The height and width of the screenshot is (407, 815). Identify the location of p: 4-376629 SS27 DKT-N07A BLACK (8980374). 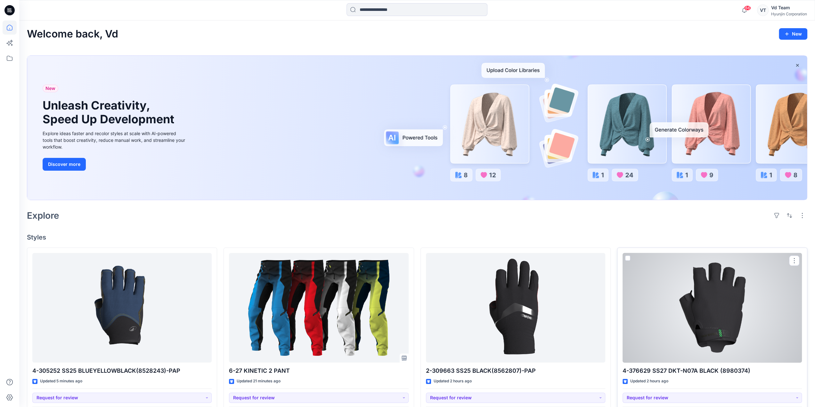
(713, 371).